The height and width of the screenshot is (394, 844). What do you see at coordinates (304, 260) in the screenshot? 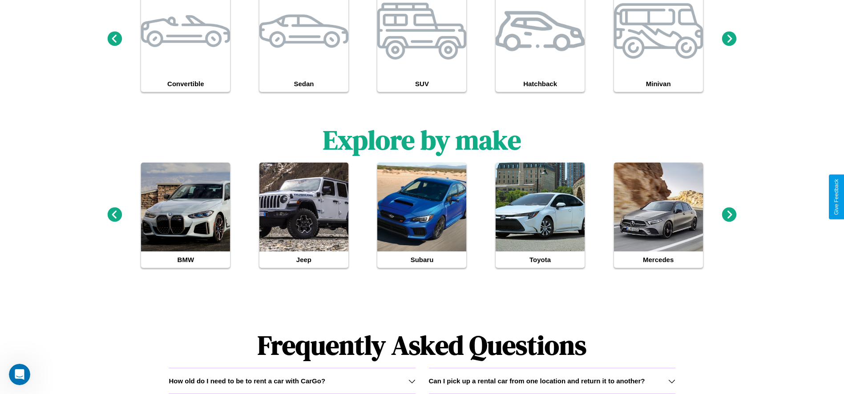
I see `h4: Jeep` at bounding box center [304, 260].